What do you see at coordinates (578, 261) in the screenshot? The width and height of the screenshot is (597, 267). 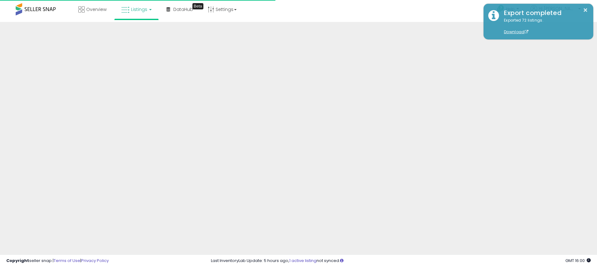 I see `span: 2025-08-16 16:00 GMT` at bounding box center [578, 261].